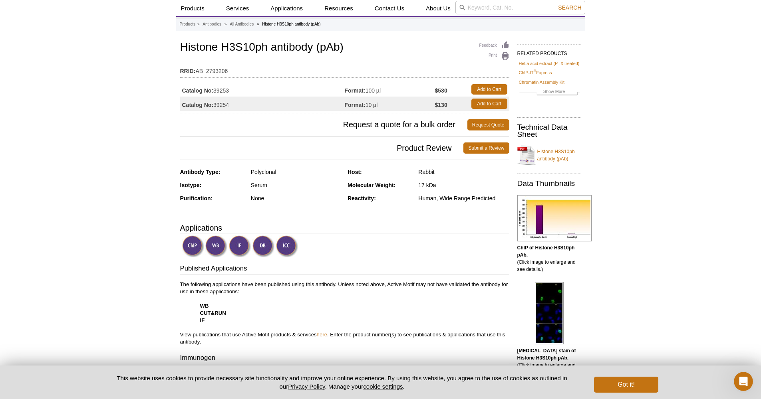 This screenshot has height=399, width=761. What do you see at coordinates (383, 387) in the screenshot?
I see `button: cookie settings` at bounding box center [383, 387].